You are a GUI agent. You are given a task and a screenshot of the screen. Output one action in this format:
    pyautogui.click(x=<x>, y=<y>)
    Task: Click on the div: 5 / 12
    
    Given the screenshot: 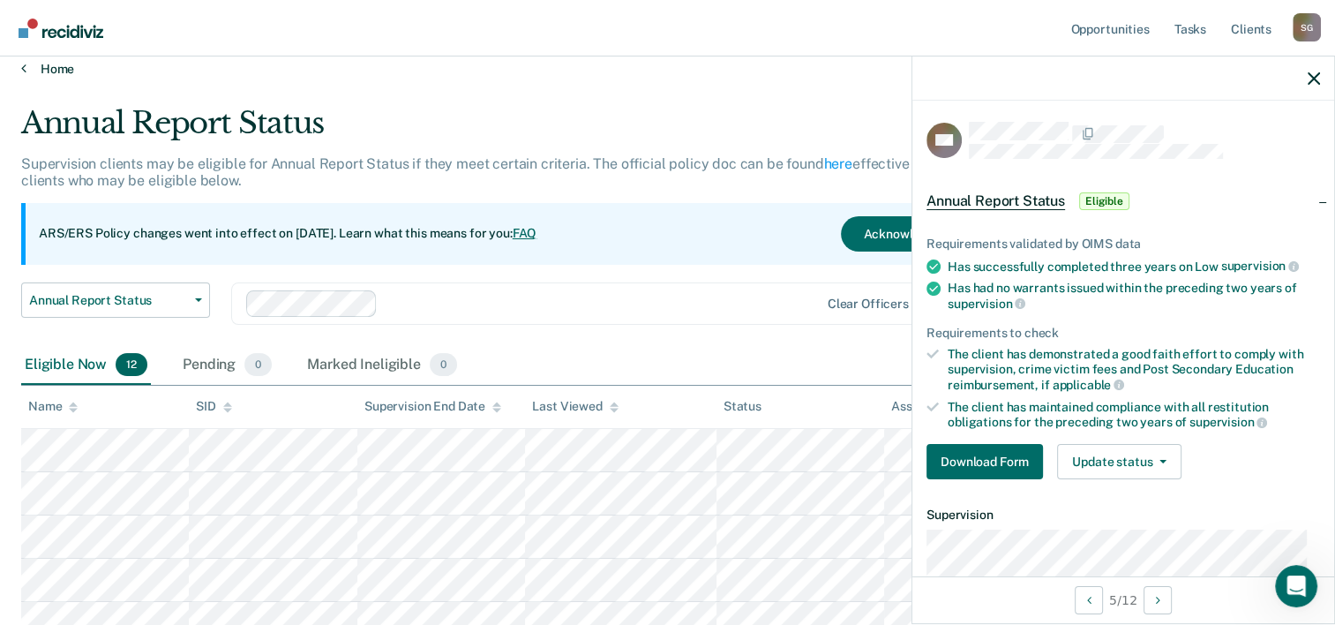 What is the action you would take?
    pyautogui.click(x=1123, y=599)
    